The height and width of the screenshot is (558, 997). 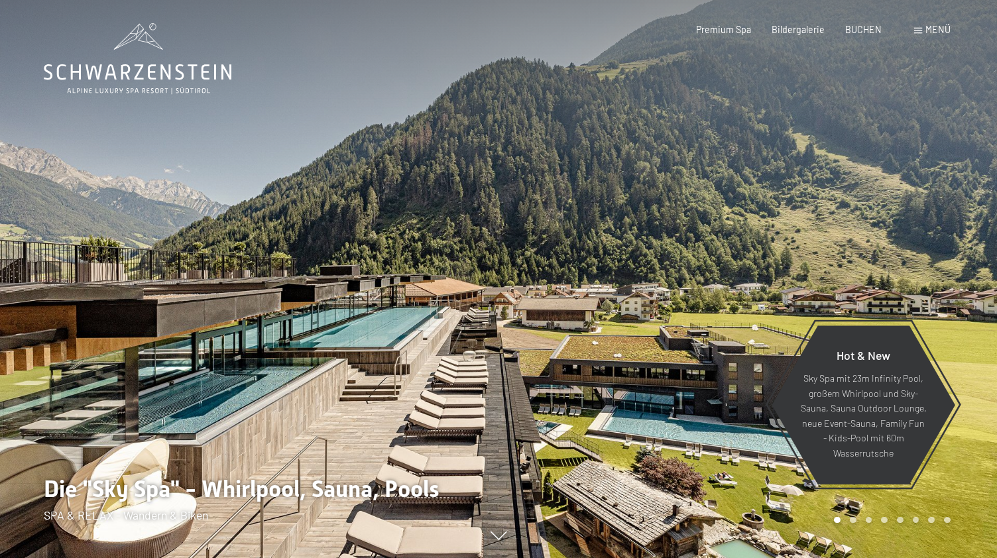 What do you see at coordinates (723, 29) in the screenshot?
I see `a: Premium Spa` at bounding box center [723, 29].